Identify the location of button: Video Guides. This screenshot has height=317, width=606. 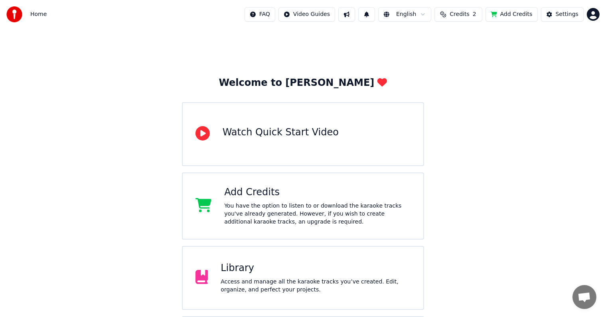
(307, 14).